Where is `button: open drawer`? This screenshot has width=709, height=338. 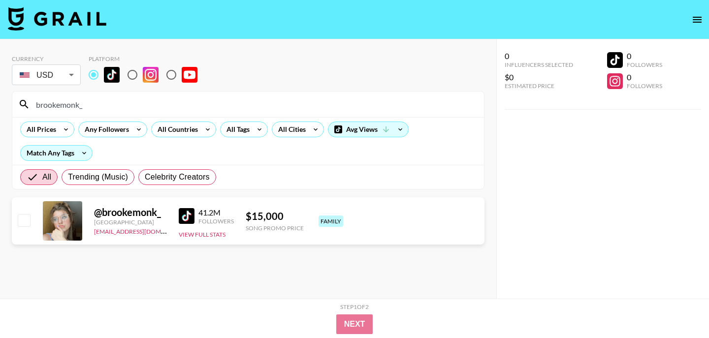 button: open drawer is located at coordinates (698, 20).